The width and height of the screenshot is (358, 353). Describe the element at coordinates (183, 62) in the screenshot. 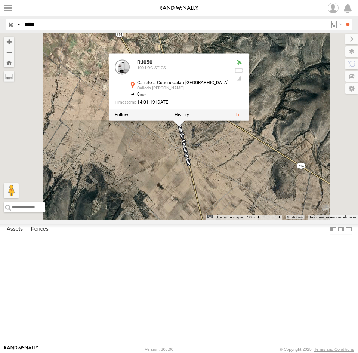

I see `div: RJ050` at that location.